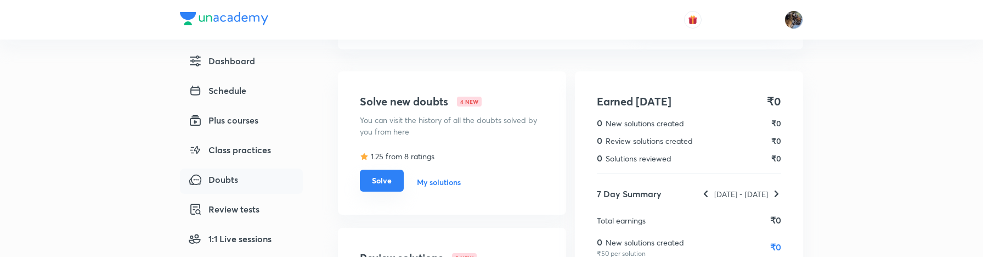  I want to click on span: Schedule, so click(217, 91).